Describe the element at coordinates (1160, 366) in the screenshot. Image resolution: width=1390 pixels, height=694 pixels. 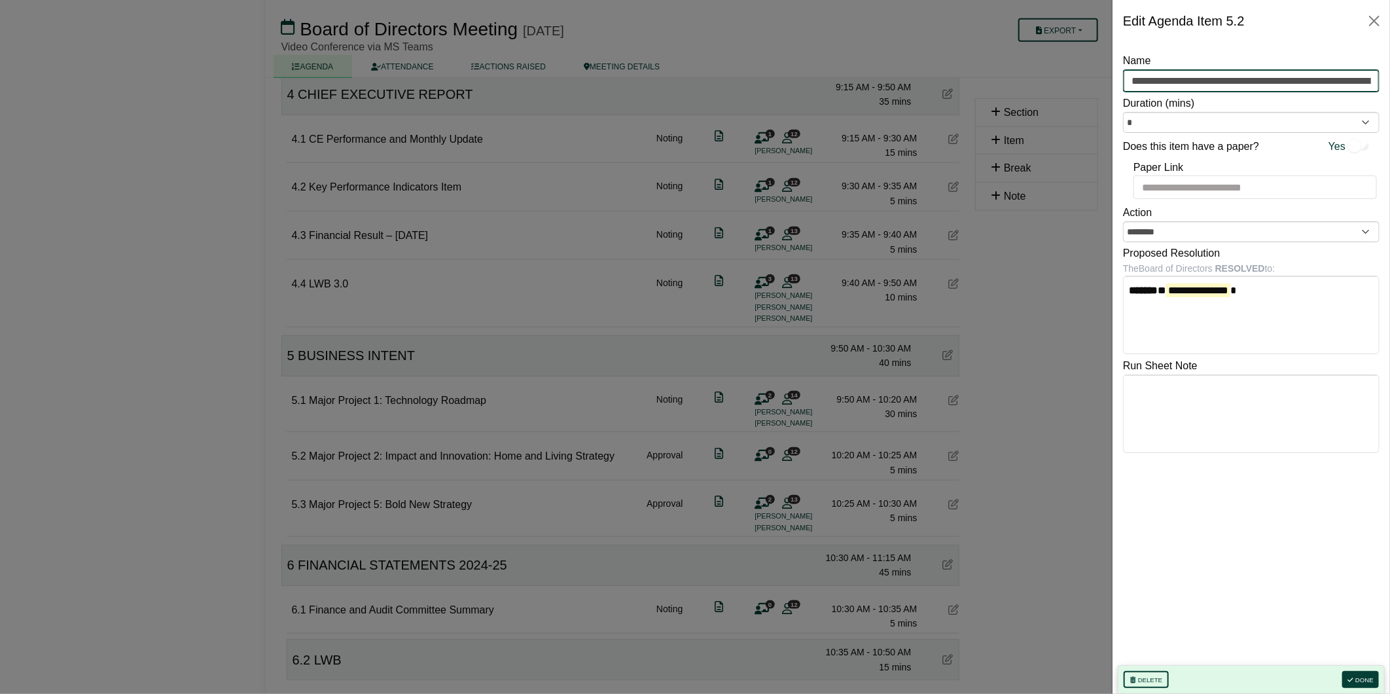
I see `label: Run Sheet Note` at that location.